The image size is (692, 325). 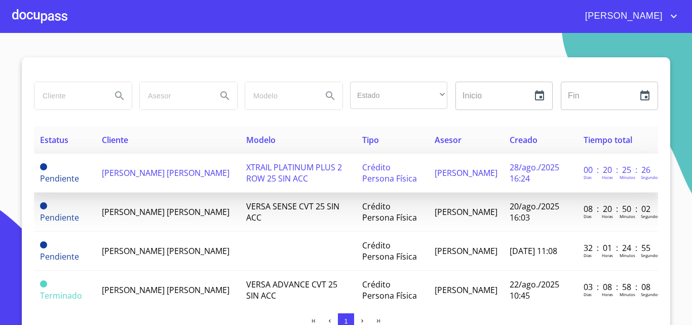 What do you see at coordinates (261, 140) in the screenshot?
I see `span: Modelo` at bounding box center [261, 140].